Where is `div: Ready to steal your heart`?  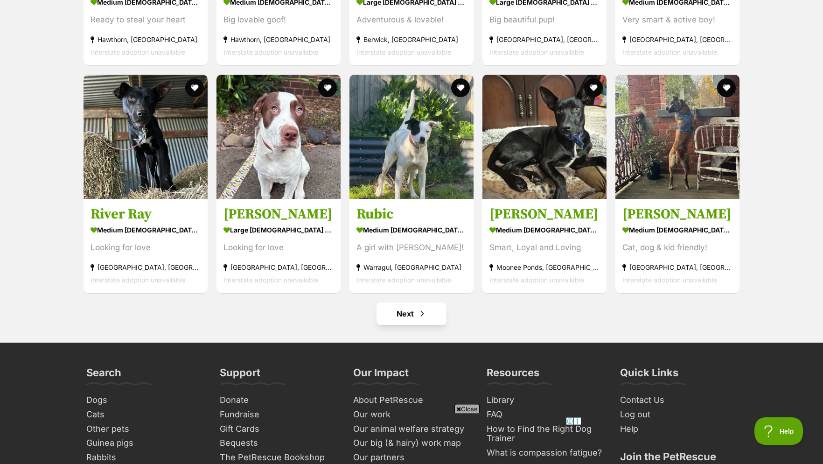
div: Ready to steal your heart is located at coordinates (146, 20).